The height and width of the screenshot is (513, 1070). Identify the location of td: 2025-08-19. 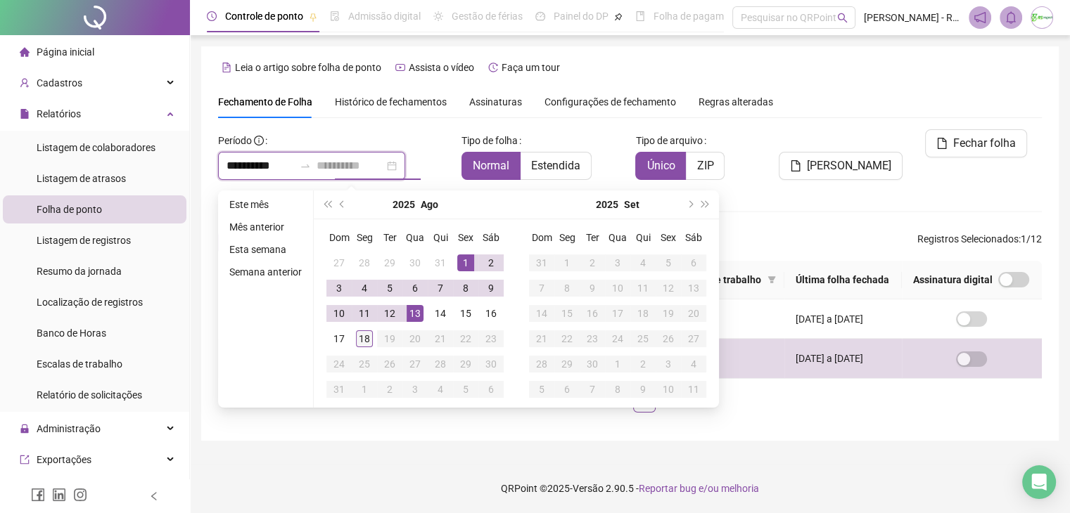
(390, 339).